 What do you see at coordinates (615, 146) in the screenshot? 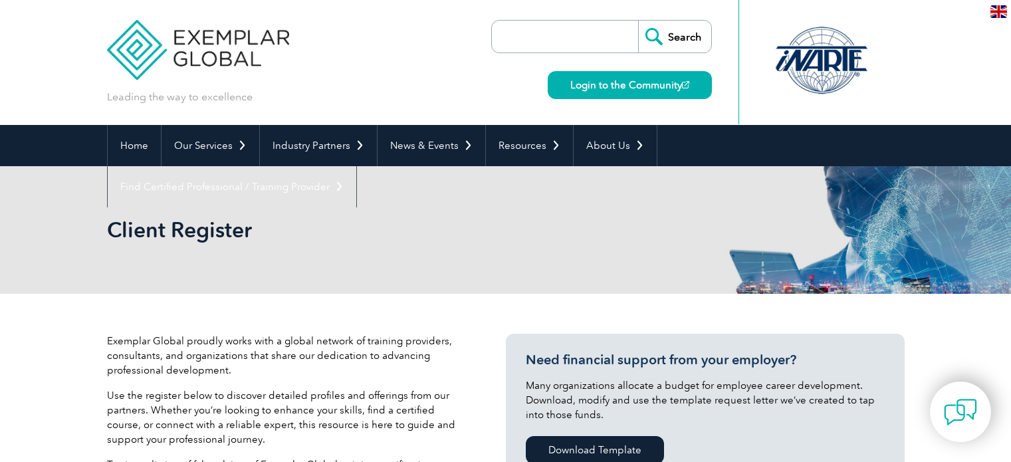
I see `a: About Us` at bounding box center [615, 146].